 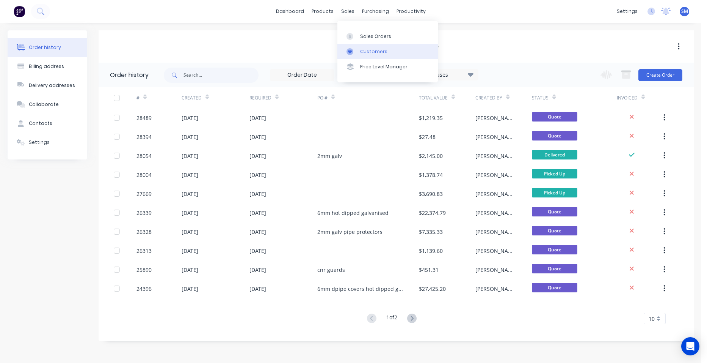 What do you see at coordinates (691, 346) in the screenshot?
I see `div: Open Intercom Messenger` at bounding box center [691, 346].